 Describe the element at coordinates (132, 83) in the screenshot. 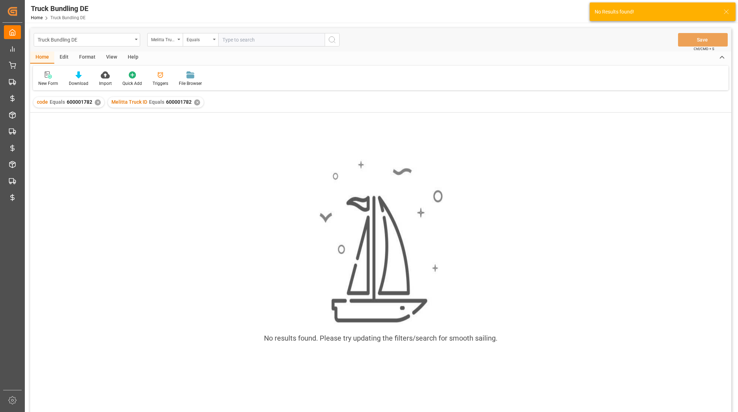

I see `div: Quick Add` at that location.